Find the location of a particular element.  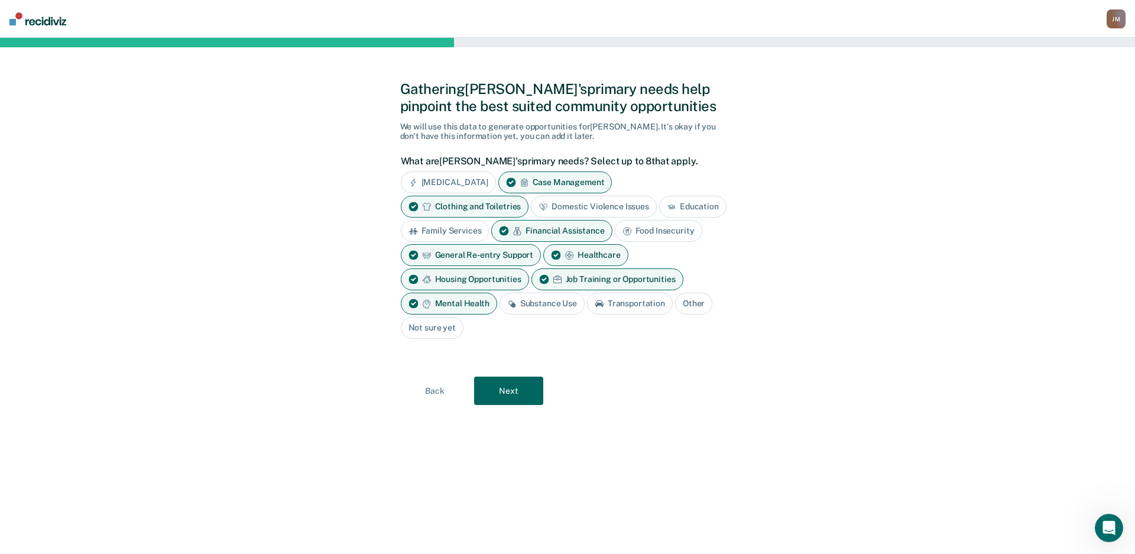

div: Mental Health is located at coordinates (449, 303).